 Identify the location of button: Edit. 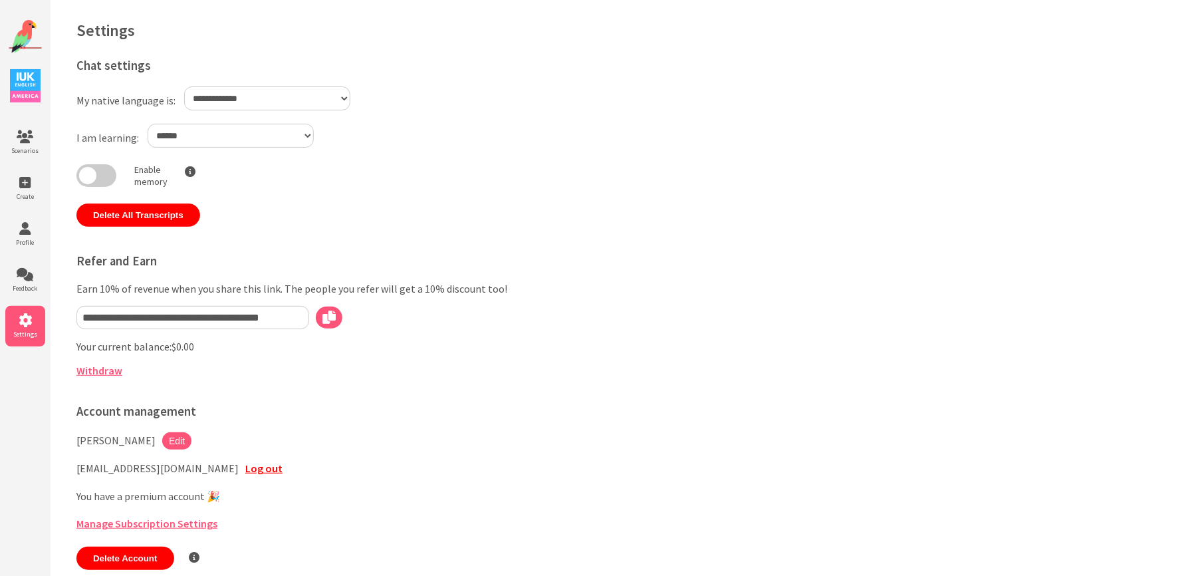
(177, 441).